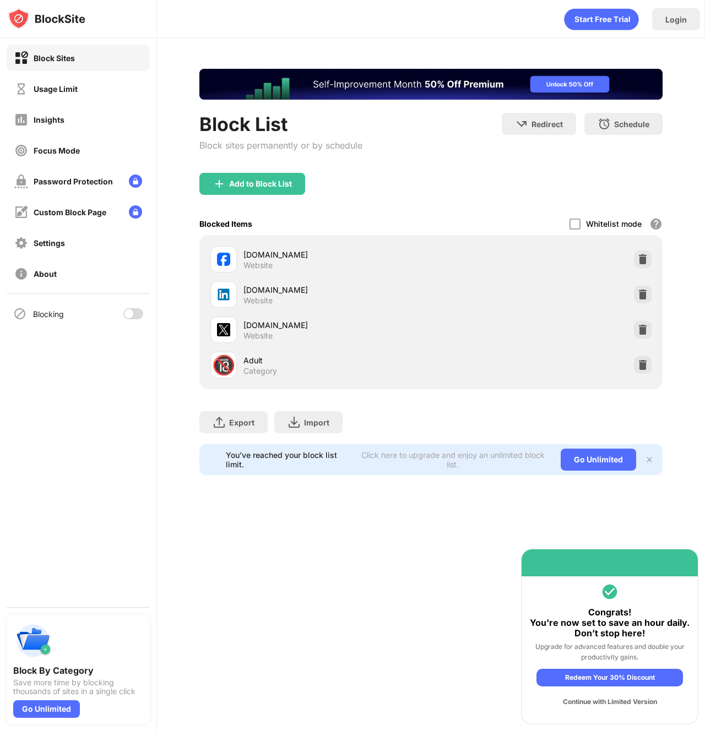 This screenshot has width=705, height=731. Describe the element at coordinates (610, 592) in the screenshot. I see `img: round-vi-green.svg` at that location.